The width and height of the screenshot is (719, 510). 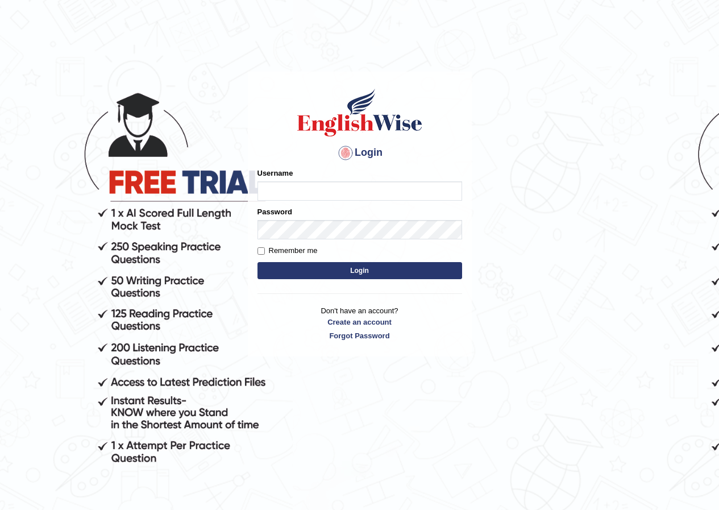 I want to click on label: Remember me, so click(x=288, y=251).